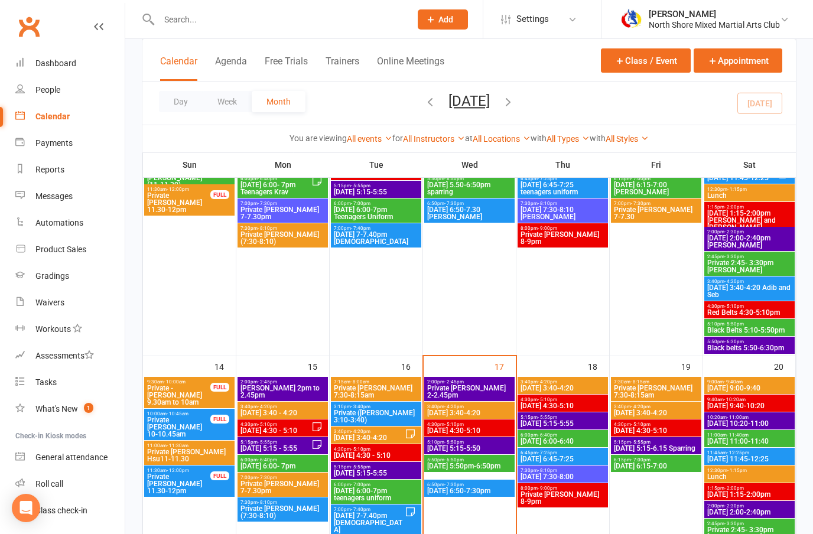 This screenshot has width=813, height=534. I want to click on button: Trainers, so click(342, 68).